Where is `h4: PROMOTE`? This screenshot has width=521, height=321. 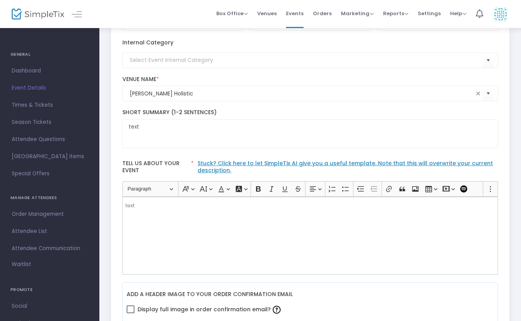
h4: PROMOTE is located at coordinates (49, 290).